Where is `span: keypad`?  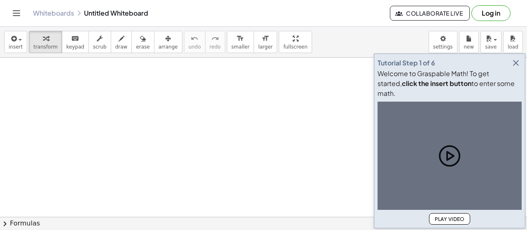
span: keypad is located at coordinates (75, 47).